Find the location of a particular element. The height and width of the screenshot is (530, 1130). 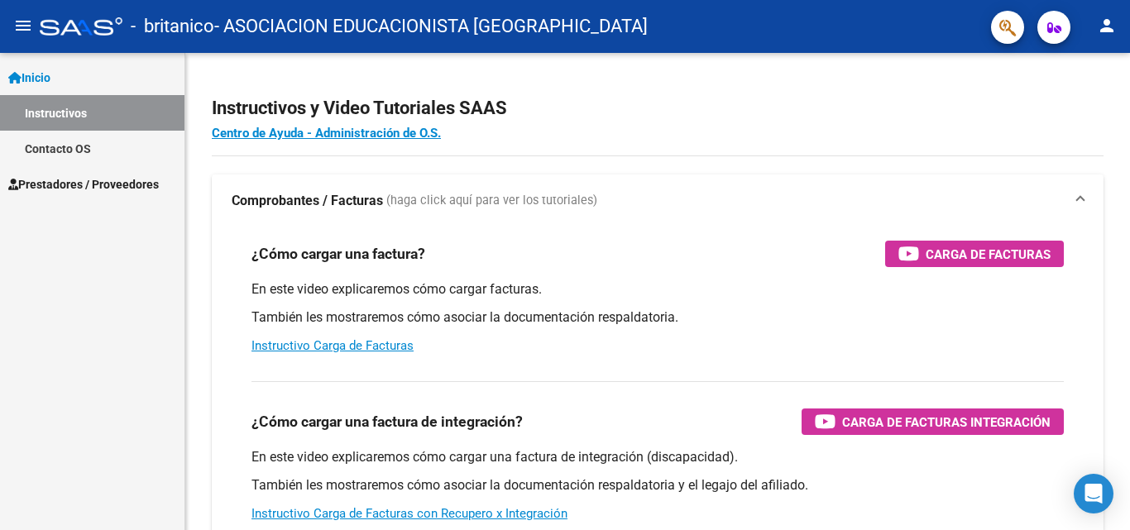

a: Instructivo Carga de Facturas con Recupero x Integración is located at coordinates (409, 514).